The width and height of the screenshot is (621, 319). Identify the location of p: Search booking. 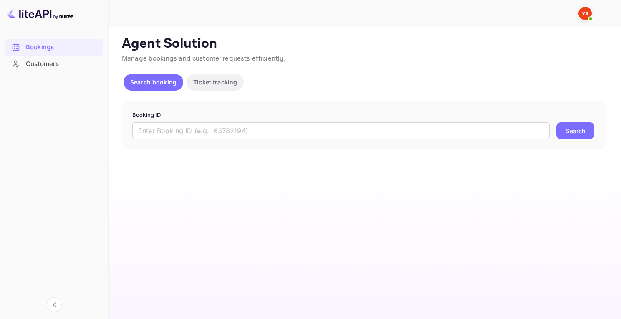
(153, 82).